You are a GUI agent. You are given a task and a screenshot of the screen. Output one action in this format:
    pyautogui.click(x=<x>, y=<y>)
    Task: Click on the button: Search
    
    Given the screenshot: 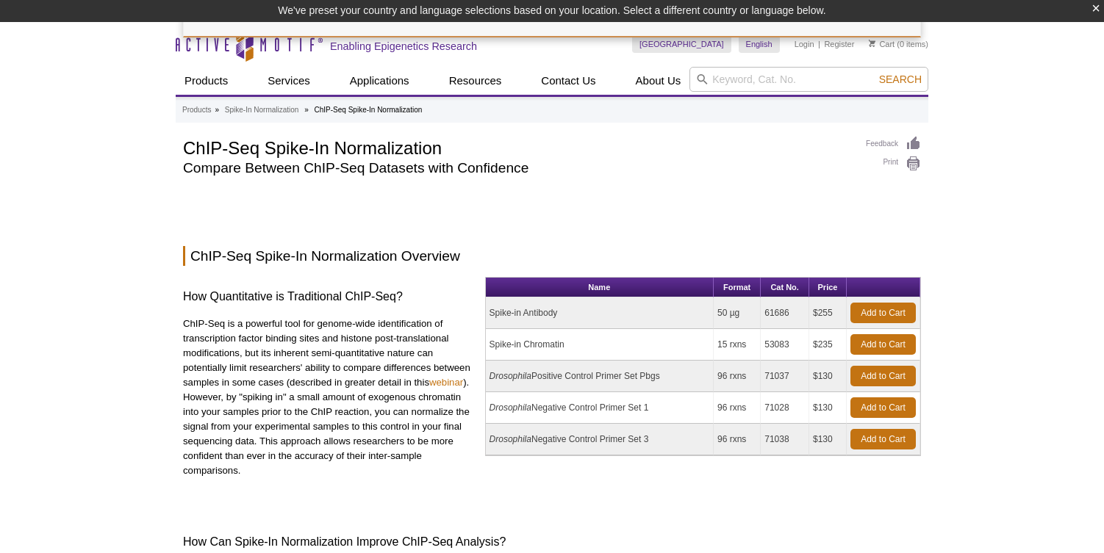 What is the action you would take?
    pyautogui.click(x=900, y=79)
    